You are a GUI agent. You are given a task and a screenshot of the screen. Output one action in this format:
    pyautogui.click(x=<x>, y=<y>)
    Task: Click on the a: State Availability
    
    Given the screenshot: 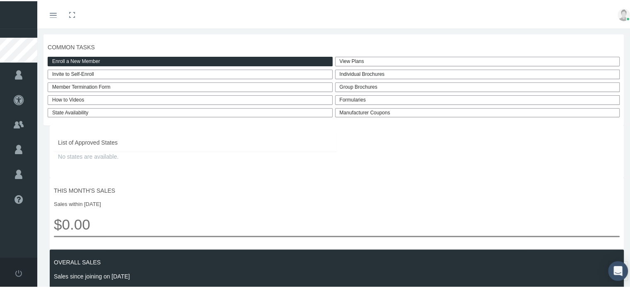 What is the action you would take?
    pyautogui.click(x=190, y=111)
    